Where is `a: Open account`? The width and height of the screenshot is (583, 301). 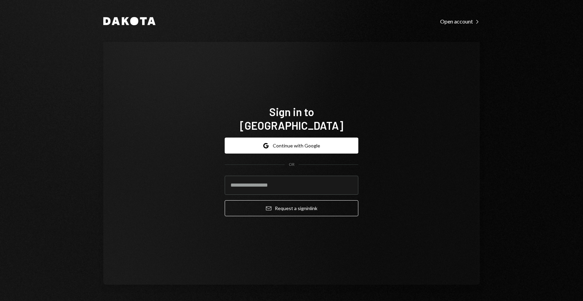
a: Open account is located at coordinates (460, 21).